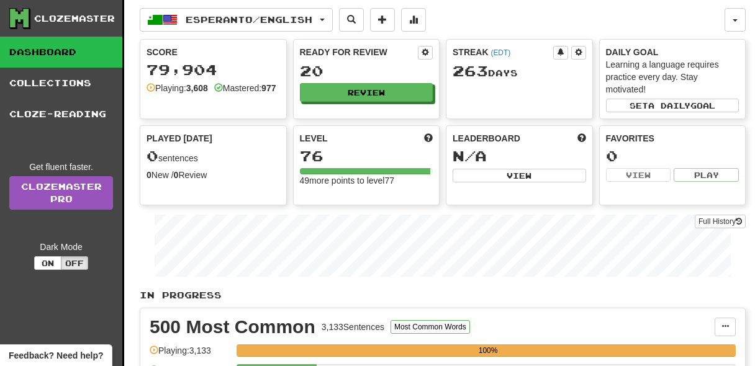 The image size is (755, 366). What do you see at coordinates (190, 355) in the screenshot?
I see `div: Playing: 3,133` at bounding box center [190, 355].